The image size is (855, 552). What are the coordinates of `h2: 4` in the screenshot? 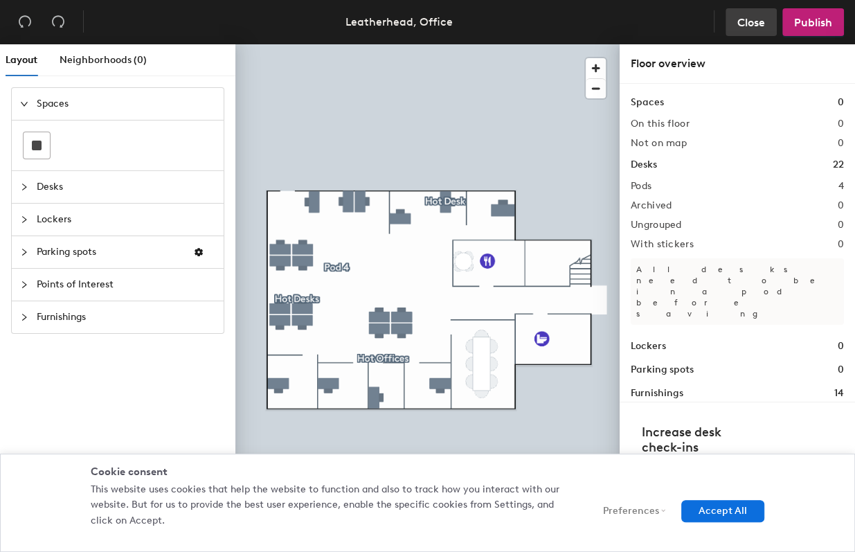 It's located at (841, 186).